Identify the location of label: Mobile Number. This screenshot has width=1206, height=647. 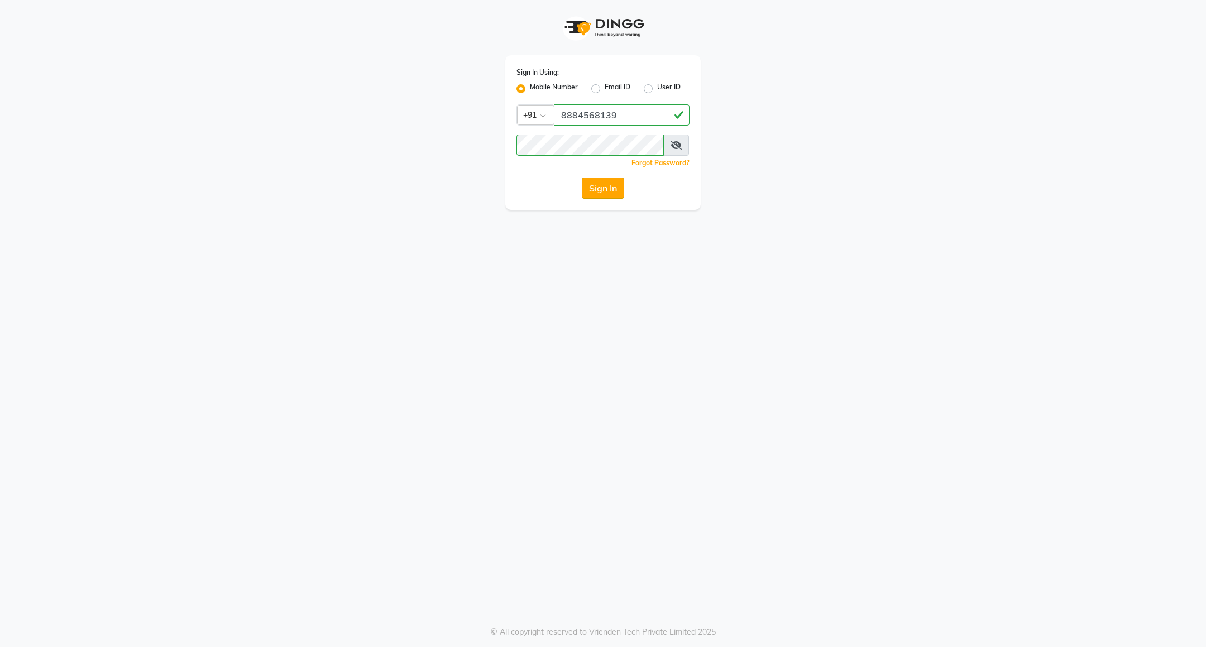
(554, 89).